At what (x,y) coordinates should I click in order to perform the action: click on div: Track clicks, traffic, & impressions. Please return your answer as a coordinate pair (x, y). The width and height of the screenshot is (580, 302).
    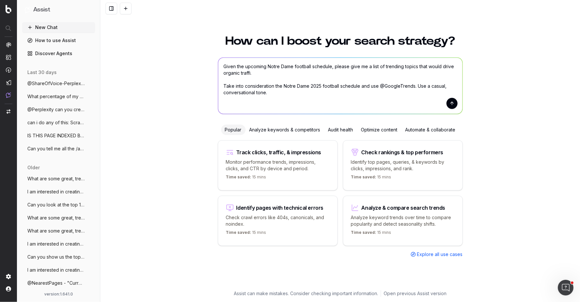
    Looking at the image, I should click on (279, 152).